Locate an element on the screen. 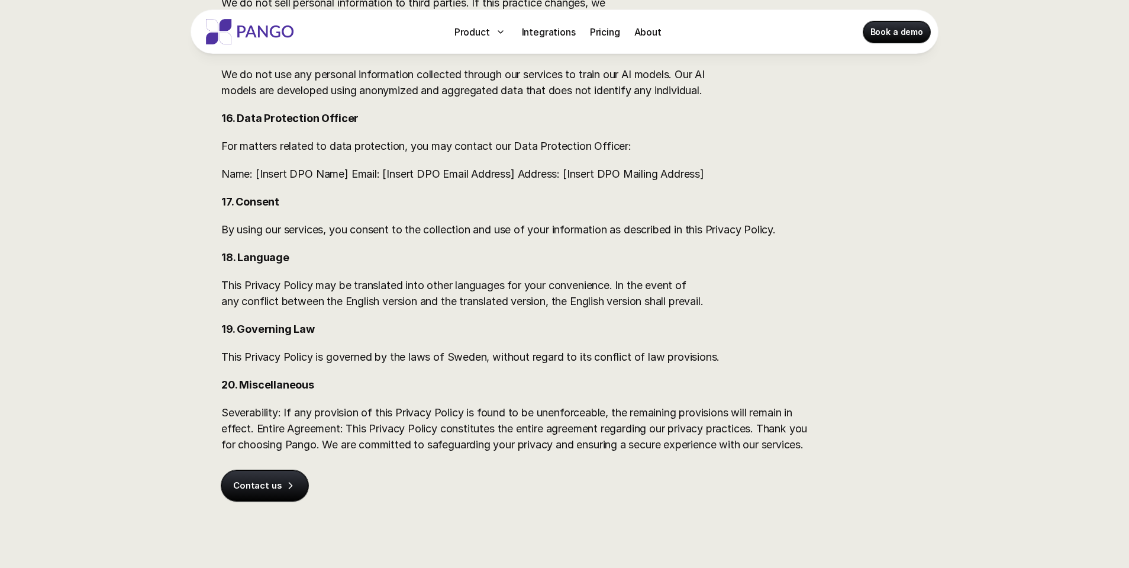 This screenshot has height=568, width=1129. strong: 19. Governing Law is located at coordinates (268, 328).